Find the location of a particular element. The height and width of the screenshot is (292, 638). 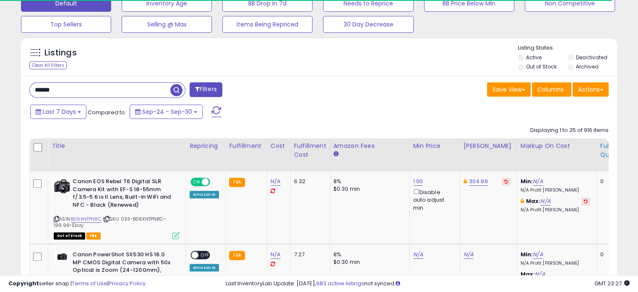

a: Privacy Policy is located at coordinates (127, 283).